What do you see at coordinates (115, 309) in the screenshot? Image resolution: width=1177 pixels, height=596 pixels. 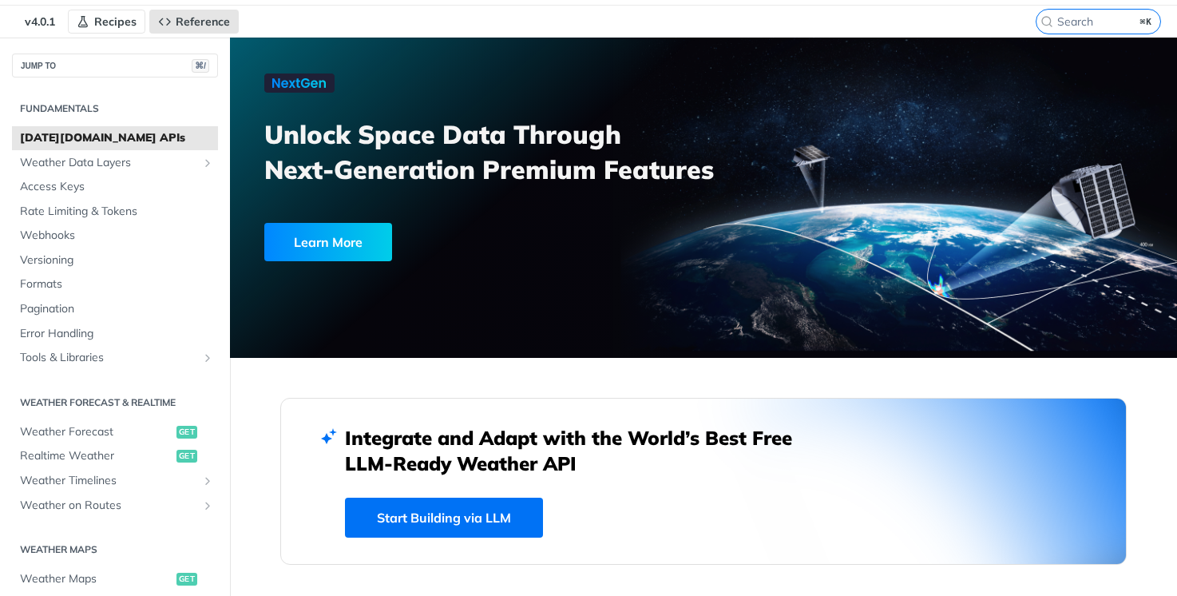 I see `a: Pagination` at bounding box center [115, 309].